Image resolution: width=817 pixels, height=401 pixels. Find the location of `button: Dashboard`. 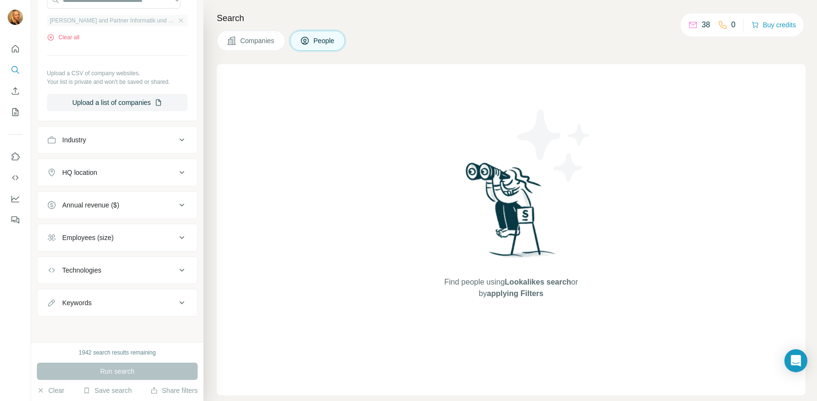

button: Dashboard is located at coordinates (15, 199).